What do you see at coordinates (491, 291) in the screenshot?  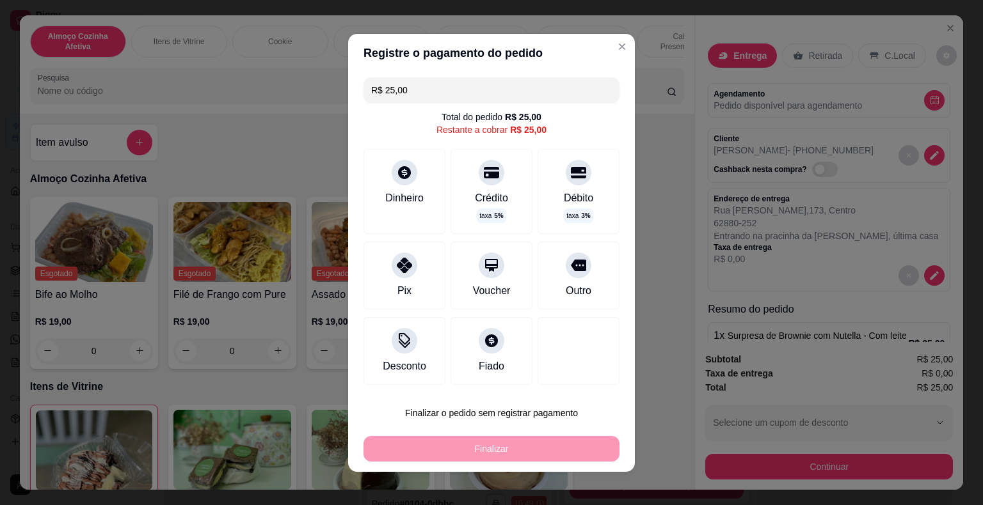 I see `div: Voucher` at bounding box center [491, 291].